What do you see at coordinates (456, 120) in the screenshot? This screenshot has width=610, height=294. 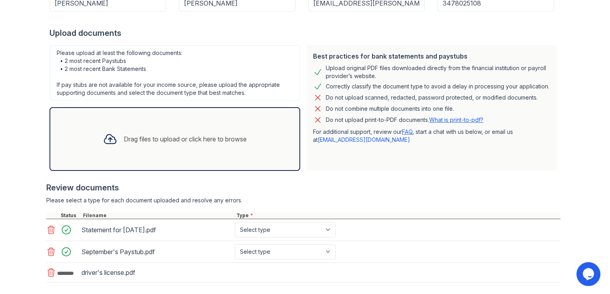 I see `a: What is print-to-pdf?` at bounding box center [456, 120].